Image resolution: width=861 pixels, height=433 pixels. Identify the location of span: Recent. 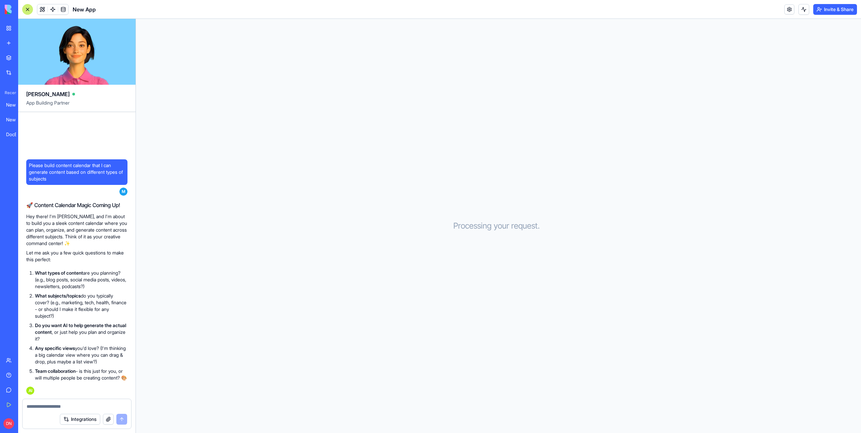
(9, 93).